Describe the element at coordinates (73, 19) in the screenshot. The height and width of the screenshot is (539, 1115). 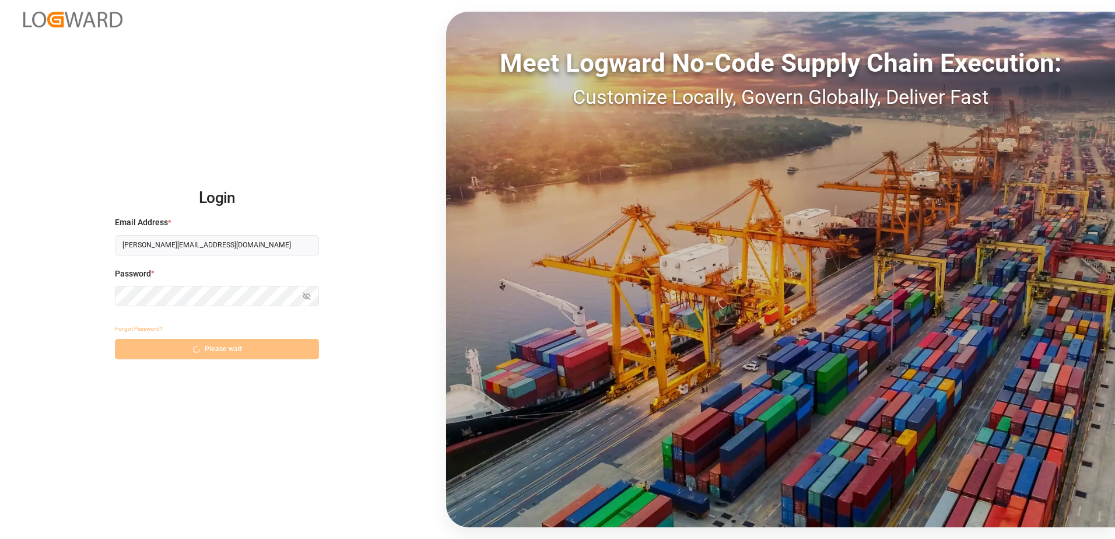
I see `img: Logward_new_orange.png` at that location.